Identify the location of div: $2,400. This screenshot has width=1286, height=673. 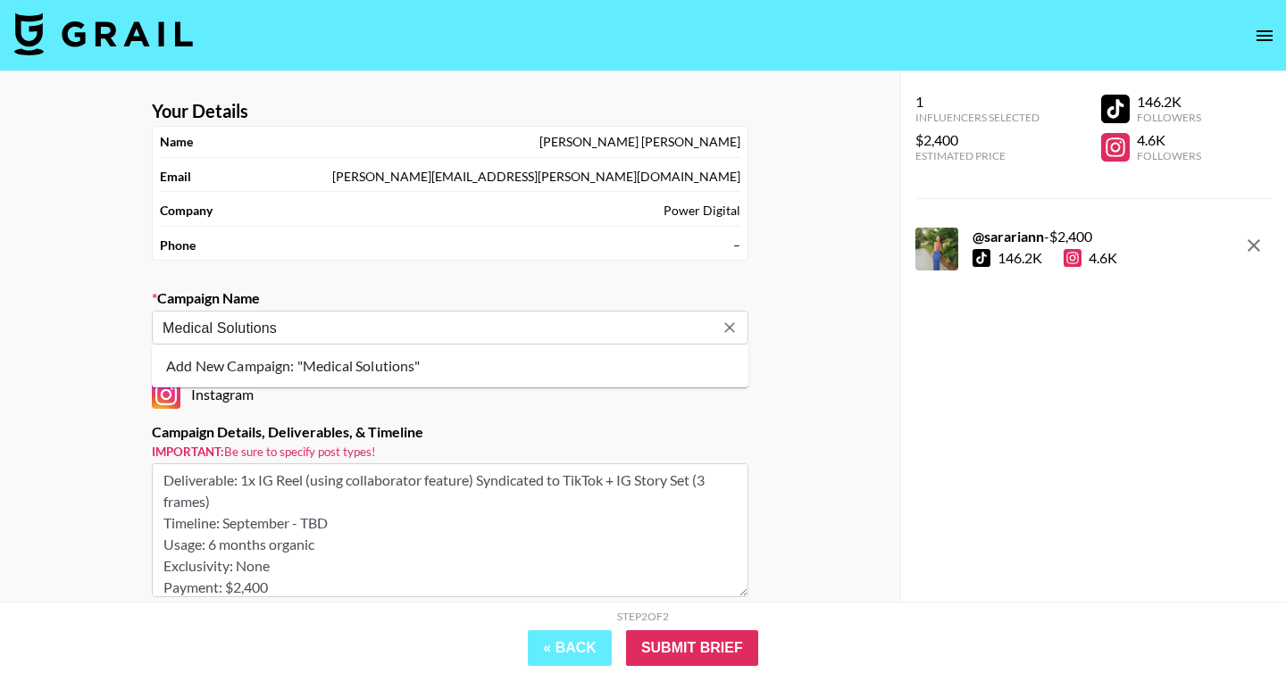
(977, 140).